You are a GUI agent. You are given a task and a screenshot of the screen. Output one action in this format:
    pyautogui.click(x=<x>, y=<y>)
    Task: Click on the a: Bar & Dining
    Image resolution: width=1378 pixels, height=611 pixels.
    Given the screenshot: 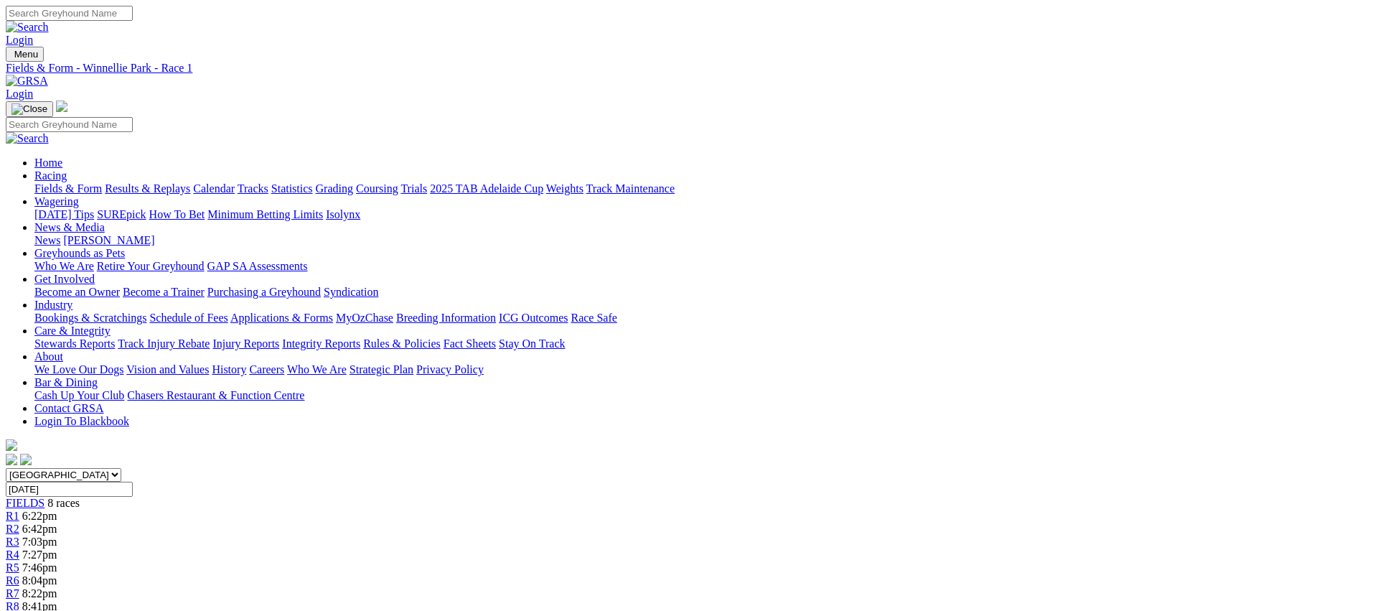 What is the action you would take?
    pyautogui.click(x=66, y=382)
    